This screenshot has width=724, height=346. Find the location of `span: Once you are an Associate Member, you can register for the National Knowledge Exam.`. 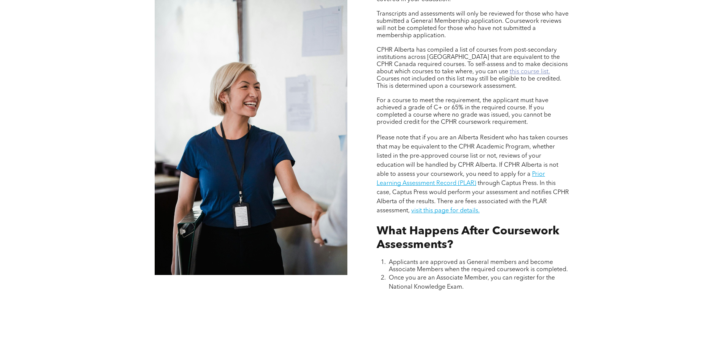

span: Once you are an Associate Member, you can register for the National Knowledge Exam. is located at coordinates (472, 283).